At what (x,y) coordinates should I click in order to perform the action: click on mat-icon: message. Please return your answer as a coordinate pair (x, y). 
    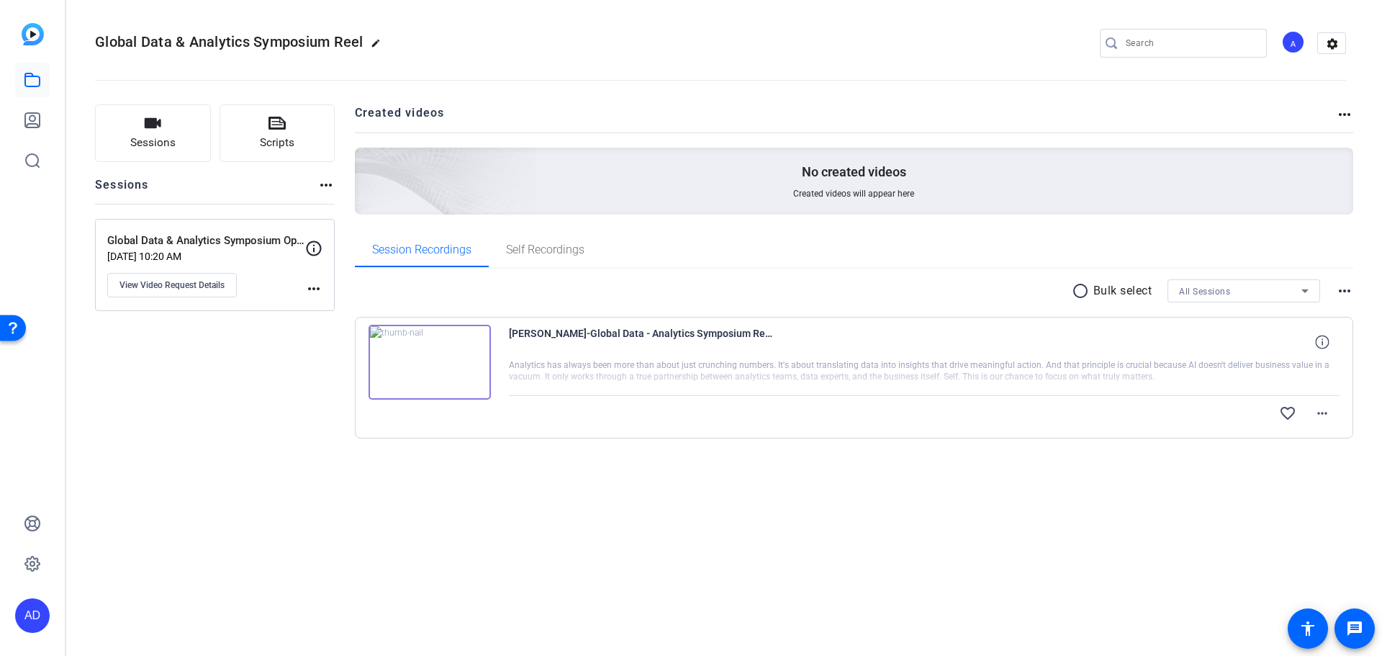
    Looking at the image, I should click on (1355, 628).